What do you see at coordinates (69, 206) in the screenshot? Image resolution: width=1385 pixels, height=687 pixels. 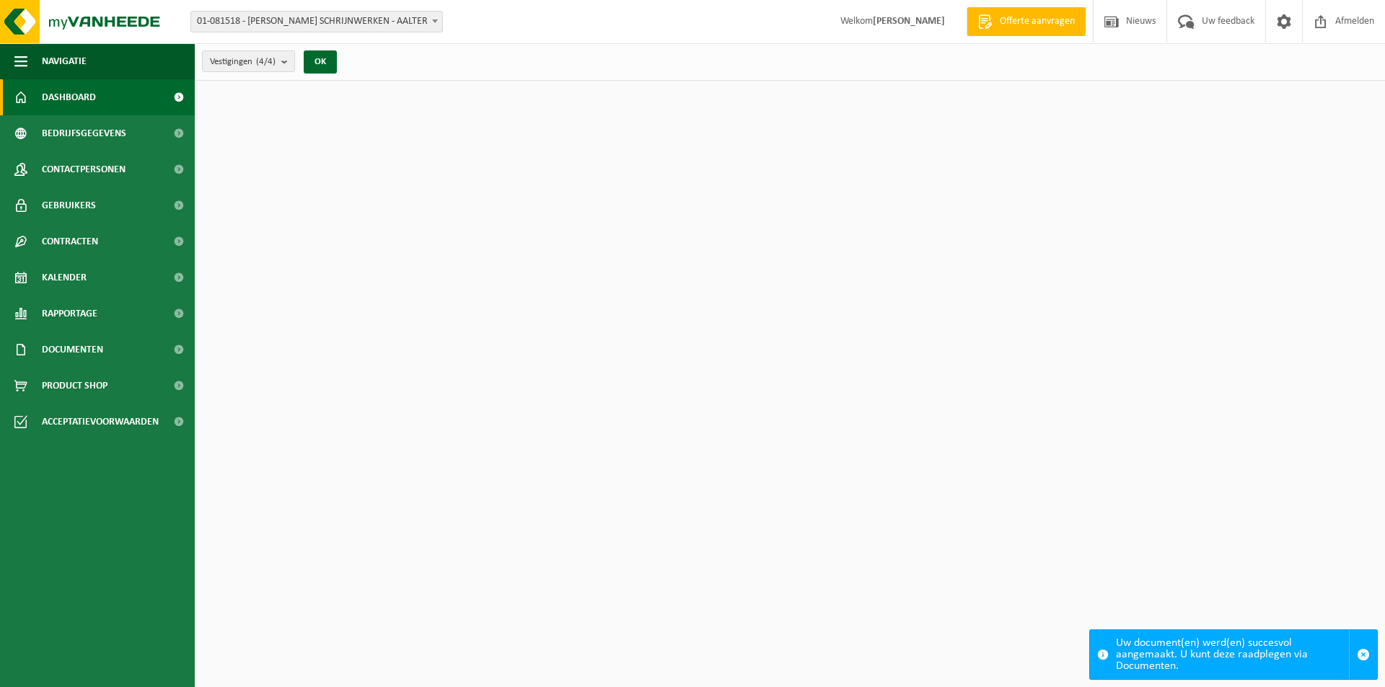 I see `span: Gebruikers` at bounding box center [69, 206].